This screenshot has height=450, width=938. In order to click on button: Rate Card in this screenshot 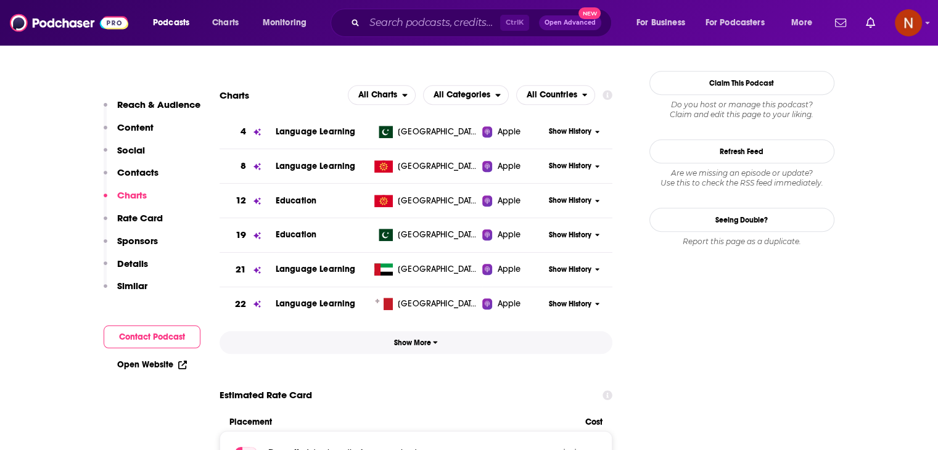, I will do `click(133, 223)`.